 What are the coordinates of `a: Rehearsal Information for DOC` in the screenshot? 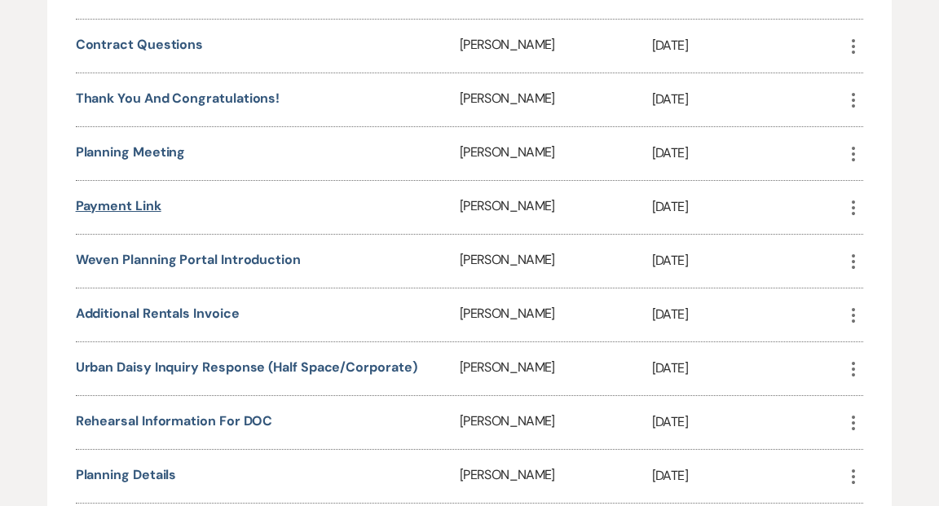 It's located at (174, 420).